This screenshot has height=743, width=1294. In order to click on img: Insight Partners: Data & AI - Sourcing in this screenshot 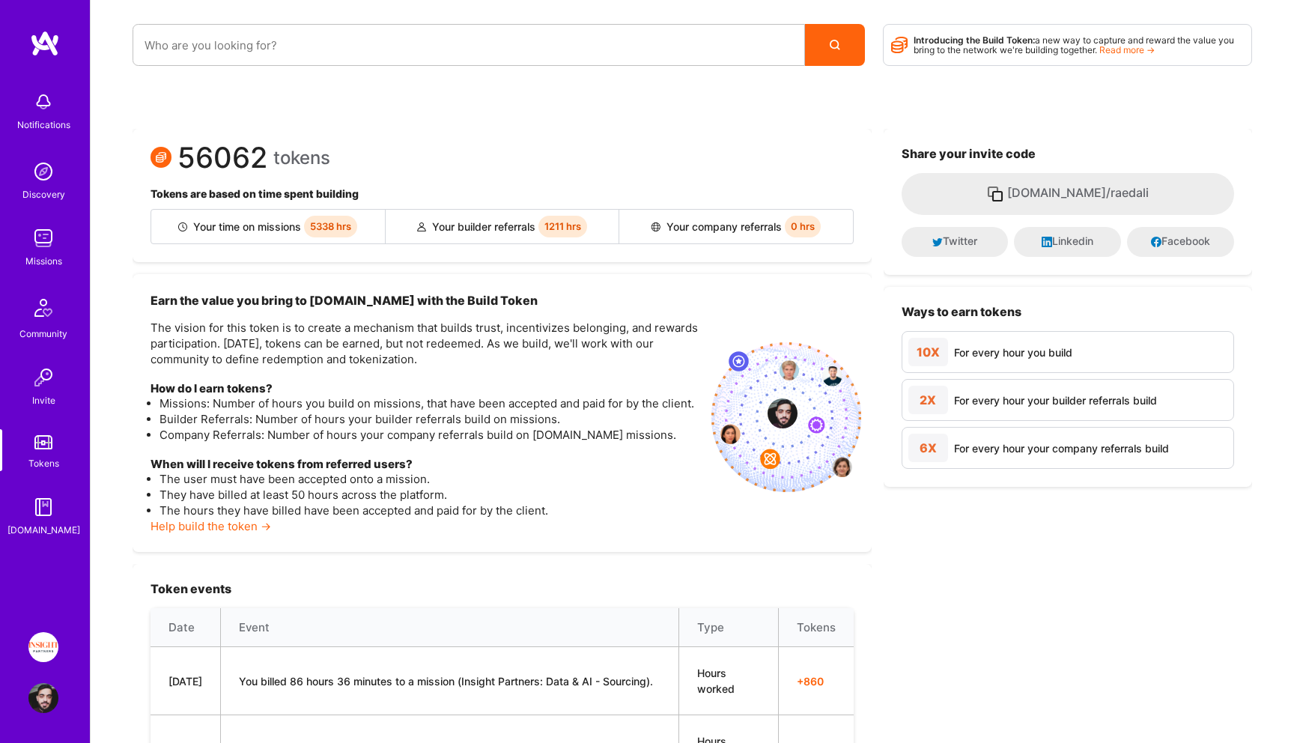, I will do `click(43, 647)`.